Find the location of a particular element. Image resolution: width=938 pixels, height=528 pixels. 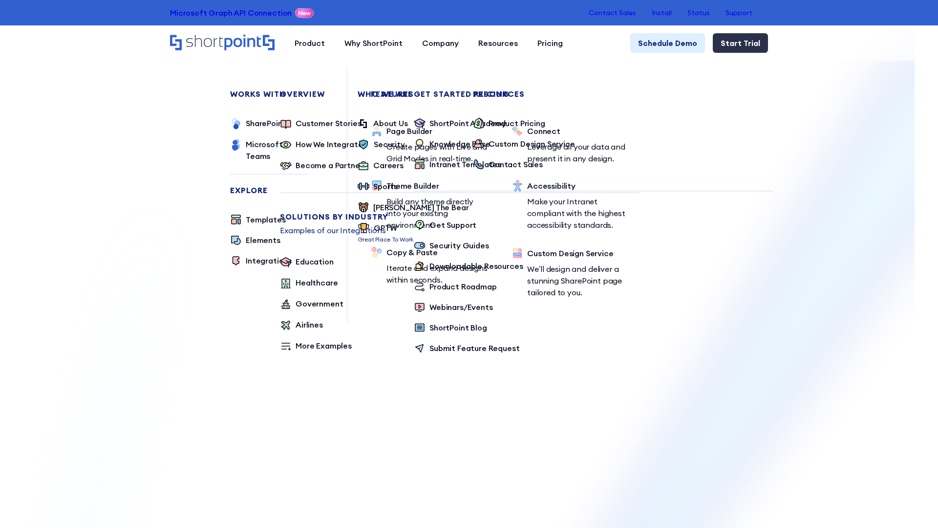

a: Why ShortPoint is located at coordinates (373, 43).